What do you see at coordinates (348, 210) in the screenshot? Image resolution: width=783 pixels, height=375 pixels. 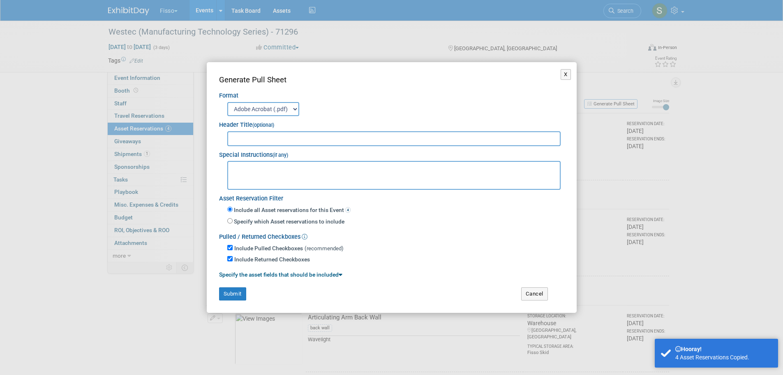 I see `span: 4` at bounding box center [348, 210].